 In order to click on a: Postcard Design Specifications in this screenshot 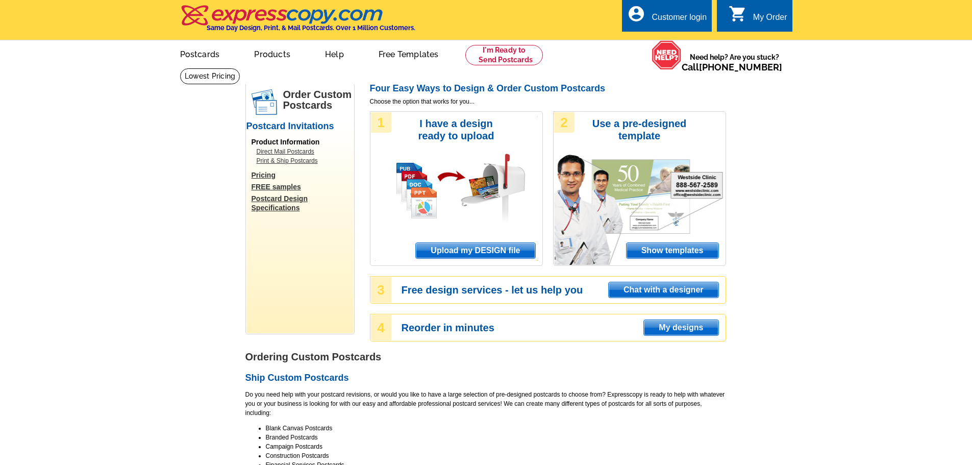, I will do `click(303, 203)`.